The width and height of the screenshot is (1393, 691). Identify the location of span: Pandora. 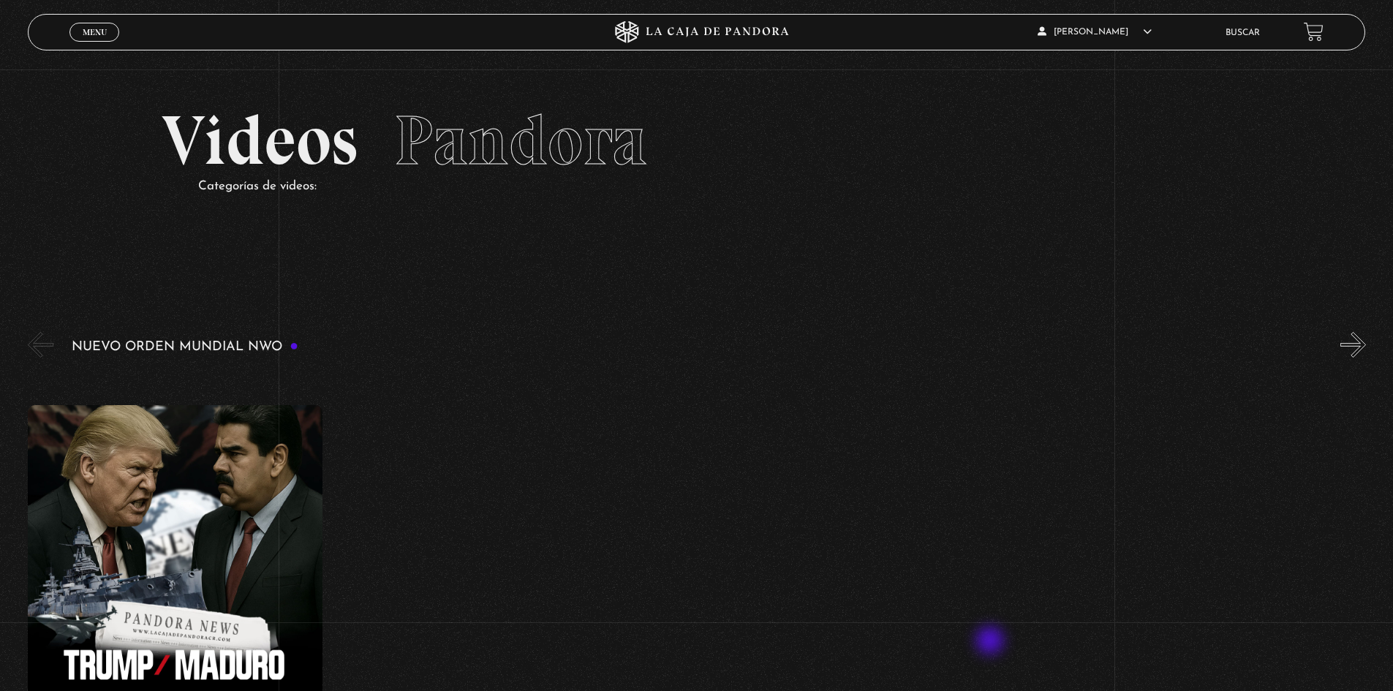
(521, 140).